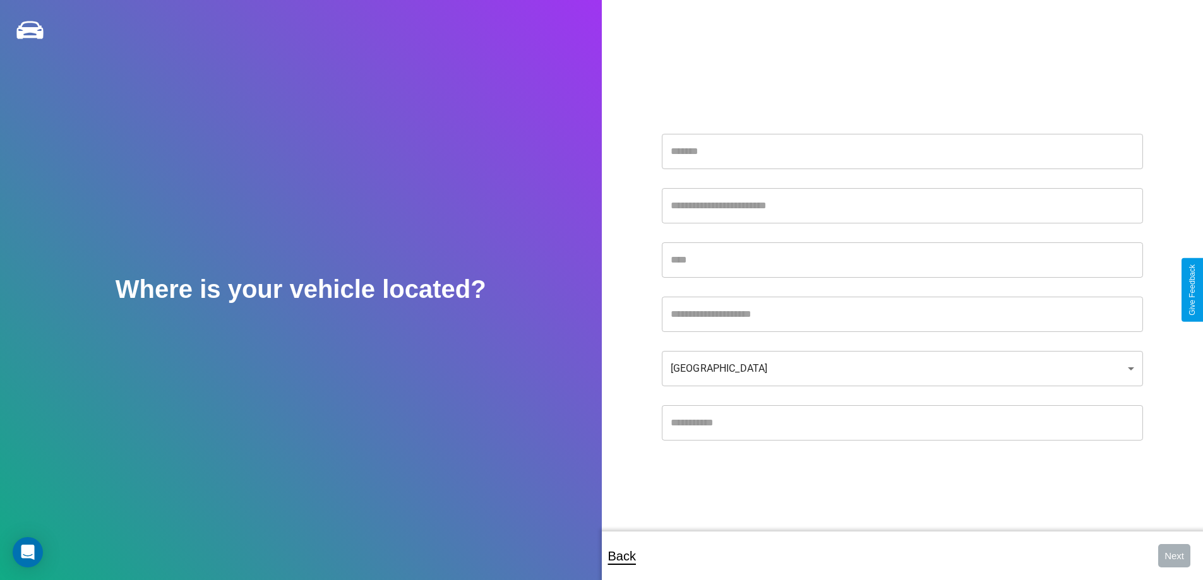  I want to click on p: Back, so click(622, 556).